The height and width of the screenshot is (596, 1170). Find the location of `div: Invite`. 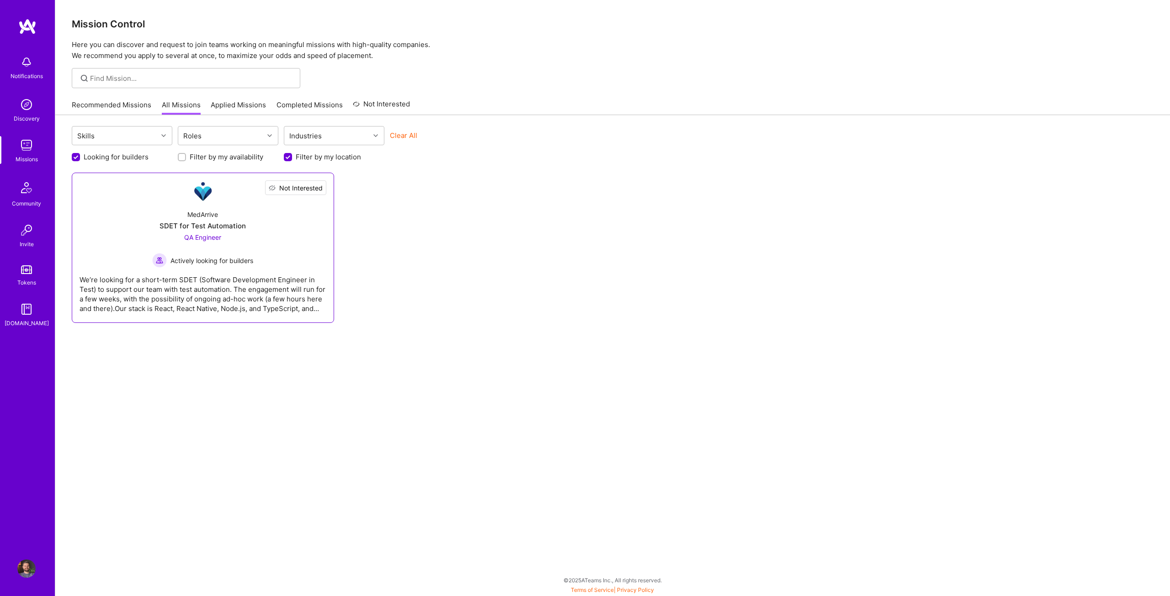

div: Invite is located at coordinates (27, 244).